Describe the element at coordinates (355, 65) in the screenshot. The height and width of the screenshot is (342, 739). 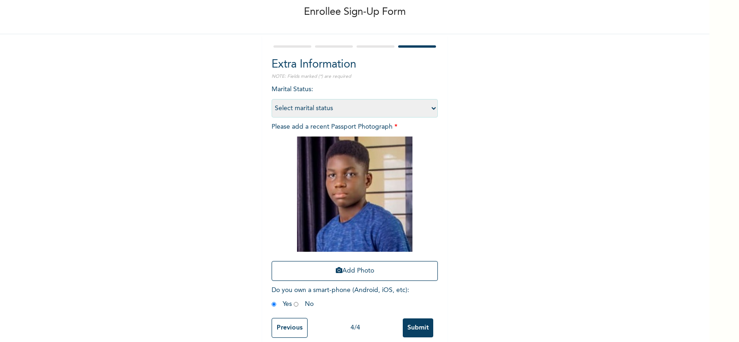
I see `h2: Extra Information` at that location.